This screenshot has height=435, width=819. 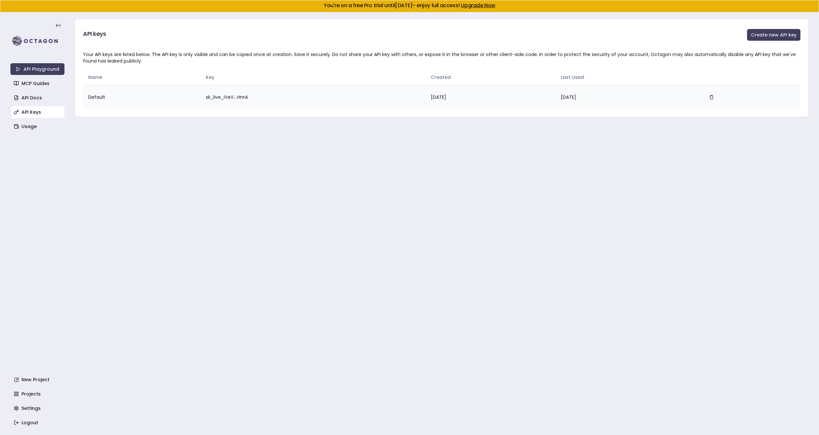 I want to click on th: Created, so click(x=491, y=77).